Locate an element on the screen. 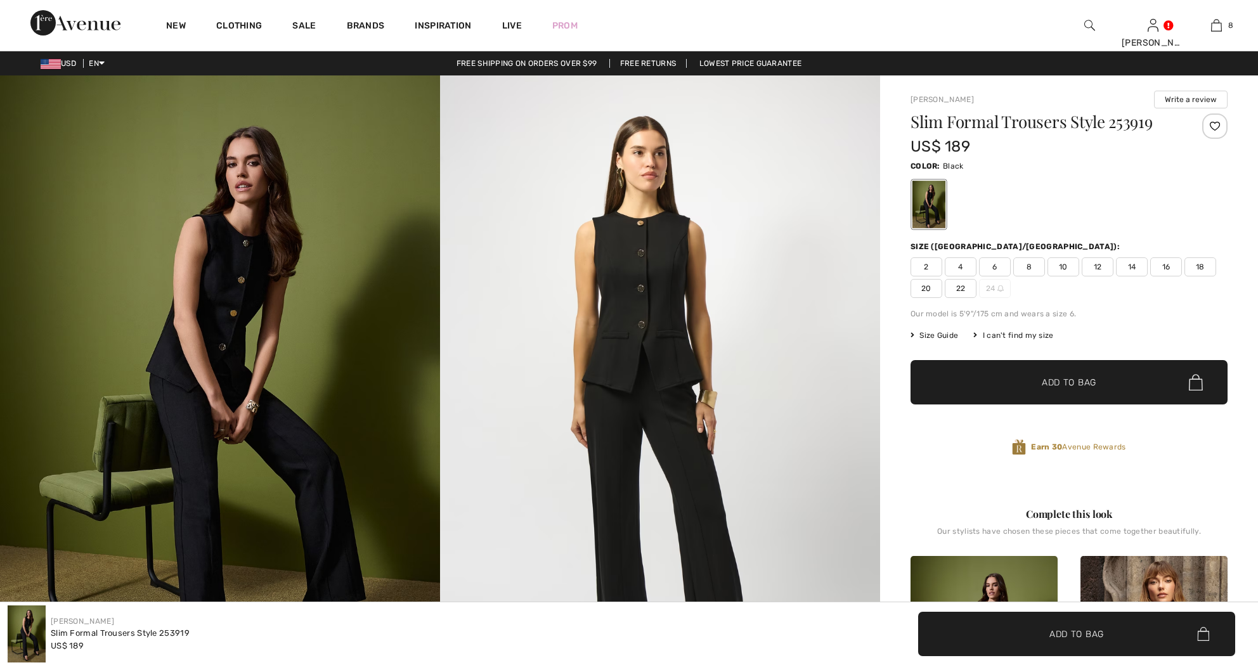 The width and height of the screenshot is (1258, 665). span: 16 is located at coordinates (1166, 267).